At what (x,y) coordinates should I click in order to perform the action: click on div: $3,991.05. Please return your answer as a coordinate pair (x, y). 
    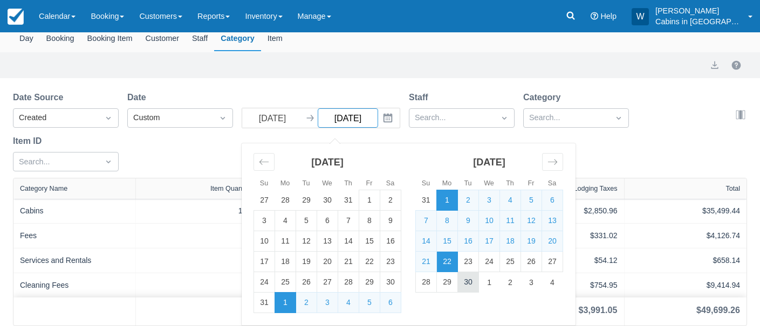
    Looking at the image, I should click on (598, 311).